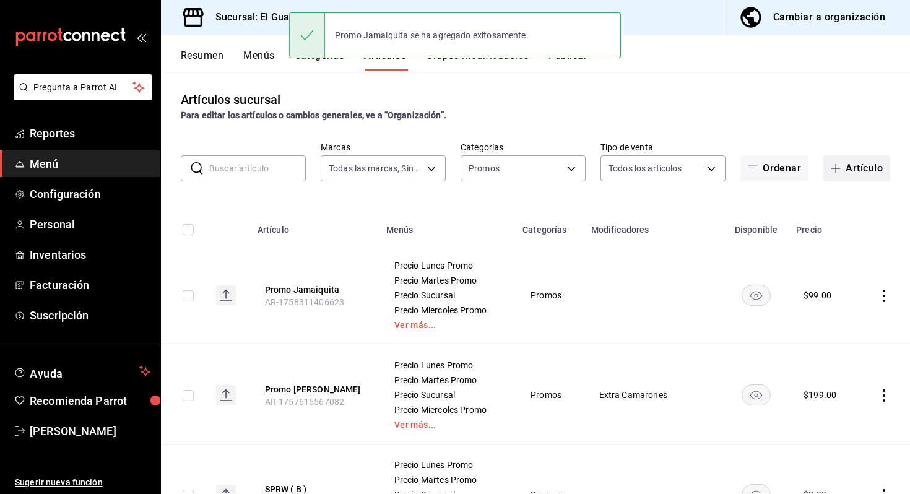 The image size is (910, 494). Describe the element at coordinates (654, 395) in the screenshot. I see `span: Extra Camarones` at that location.